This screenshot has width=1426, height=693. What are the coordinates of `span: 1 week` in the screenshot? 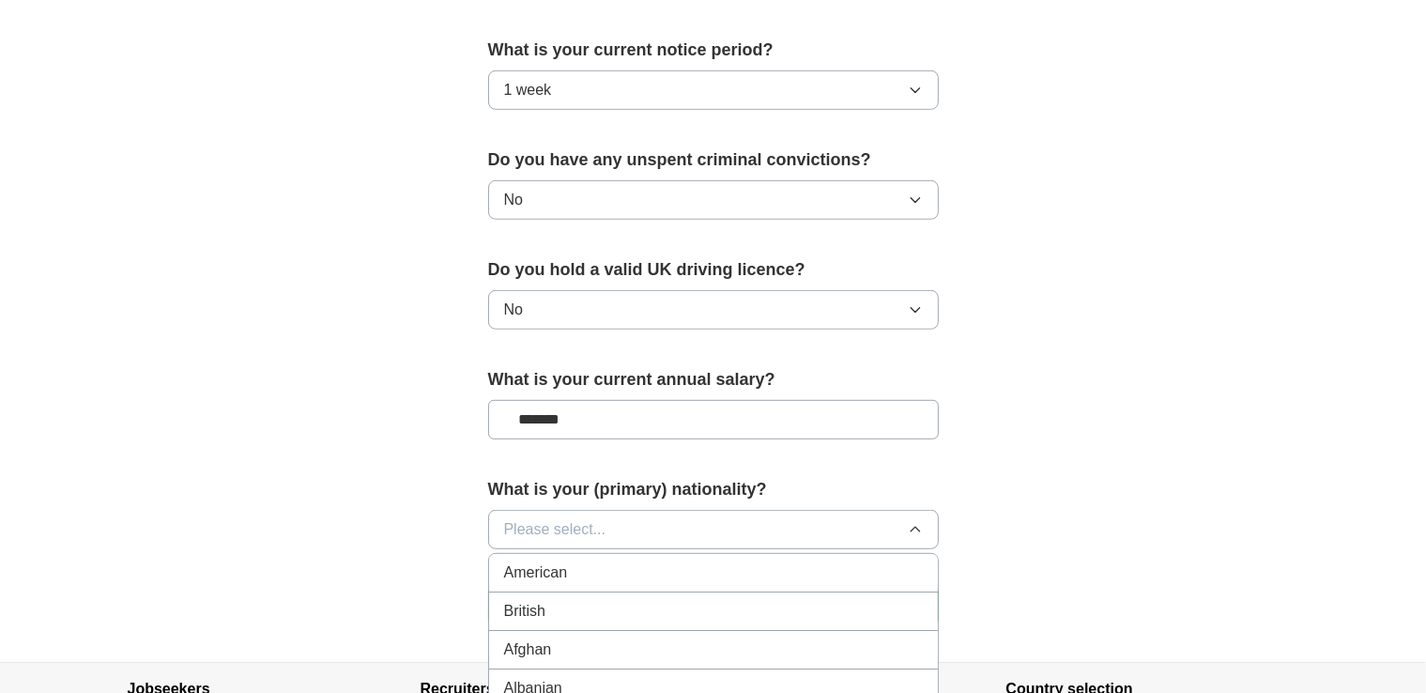 It's located at (527, 90).